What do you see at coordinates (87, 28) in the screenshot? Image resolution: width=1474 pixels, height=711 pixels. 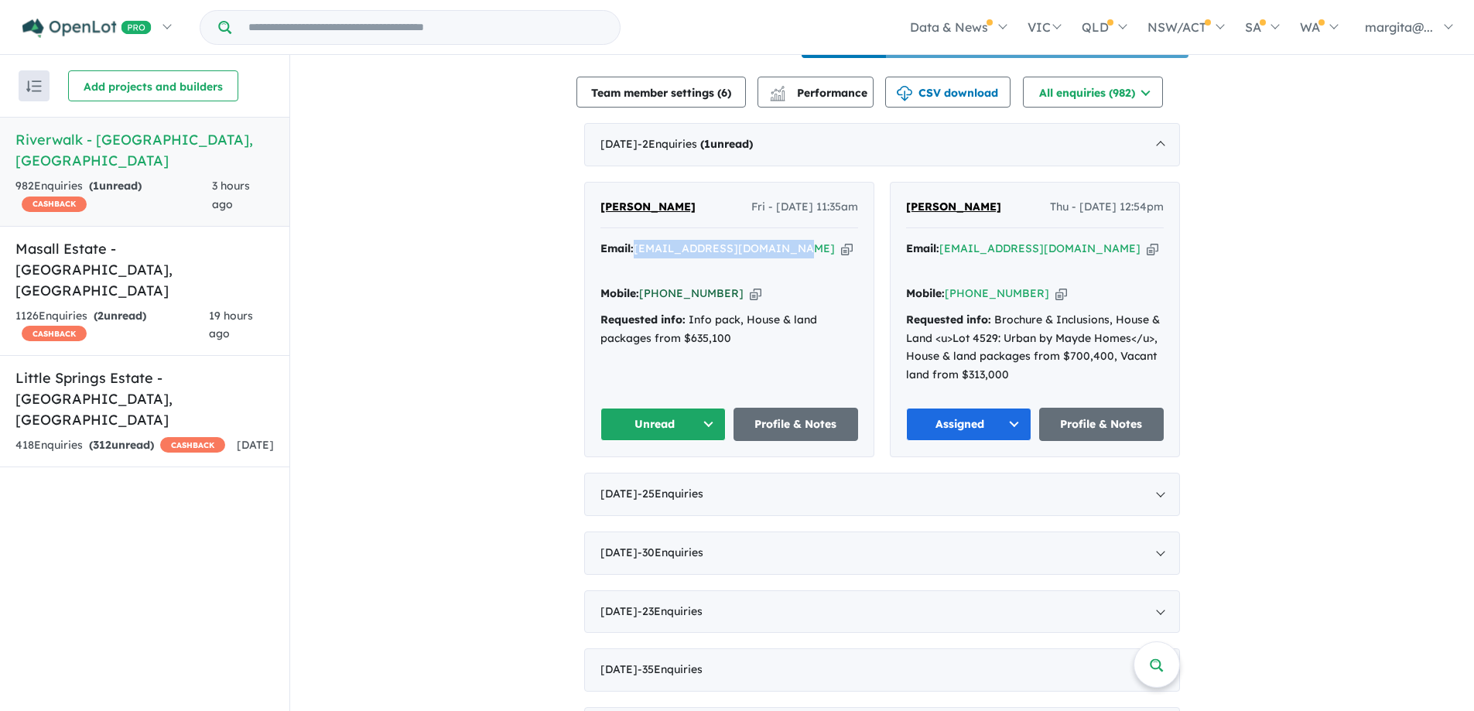 I see `img: Openlot PRO Logo White` at bounding box center [87, 28].